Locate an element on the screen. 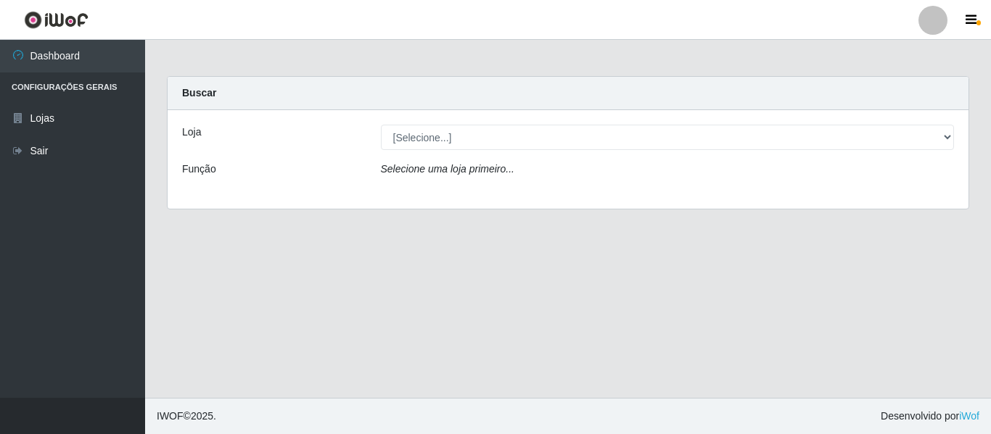  strong: Buscar is located at coordinates (199, 93).